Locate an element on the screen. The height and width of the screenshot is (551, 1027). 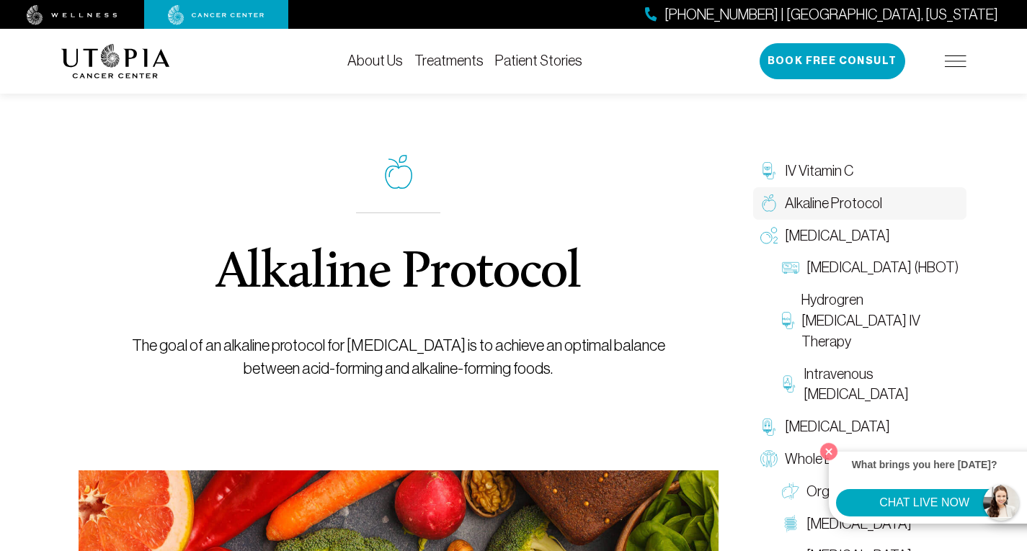
img: Chelation Therapy is located at coordinates (769, 427).